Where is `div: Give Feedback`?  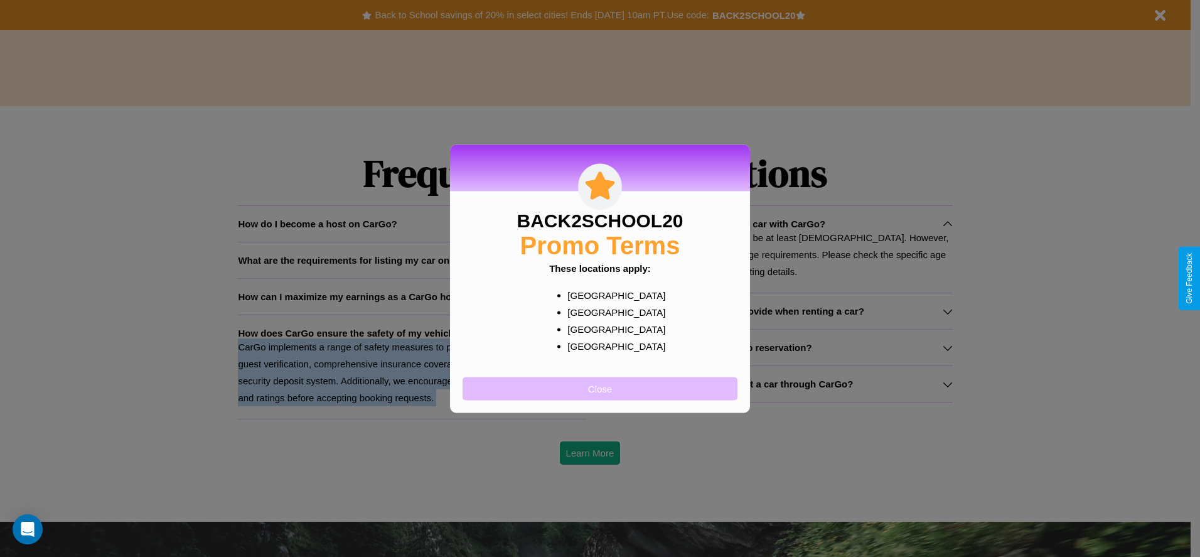
div: Give Feedback is located at coordinates (1189, 278).